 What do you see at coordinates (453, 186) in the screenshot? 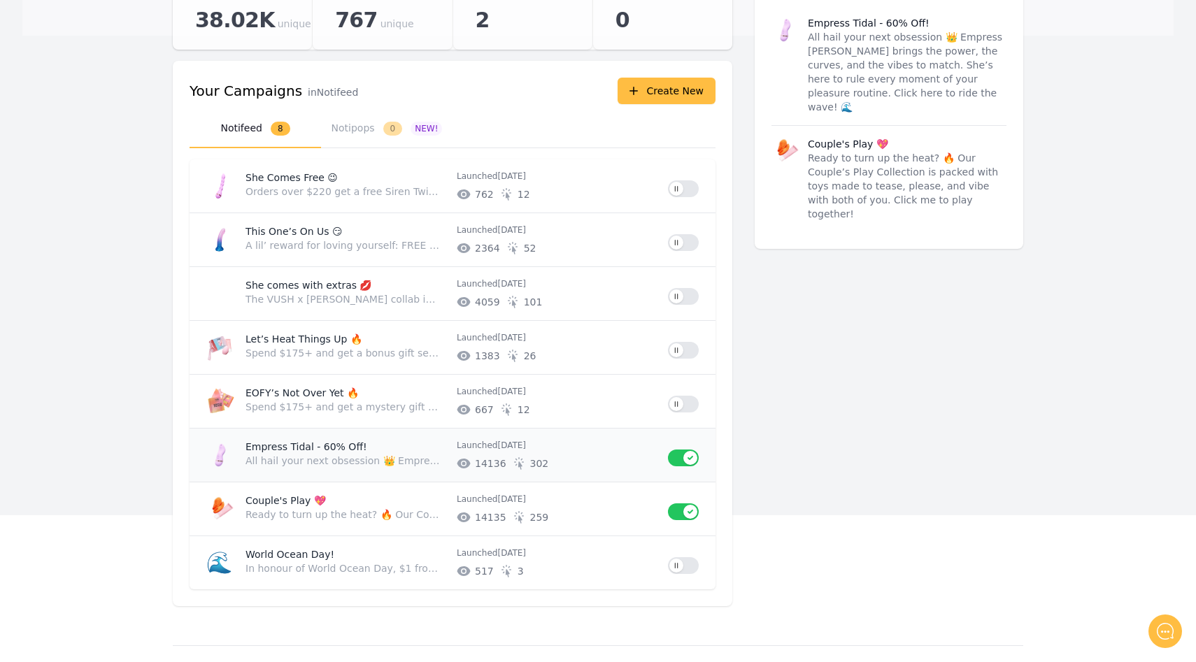
I see `a: She Comes Free 😉Orders over $220 get a free Siren Twist Vibrator. You’re one checkout away… click...` at bounding box center [453, 186].